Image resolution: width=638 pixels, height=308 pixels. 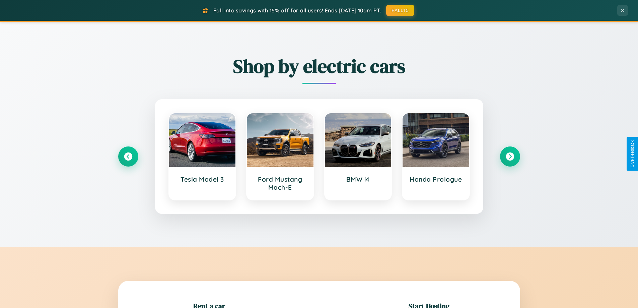 What do you see at coordinates (319, 66) in the screenshot?
I see `h2: Shop by electric cars` at bounding box center [319, 66].